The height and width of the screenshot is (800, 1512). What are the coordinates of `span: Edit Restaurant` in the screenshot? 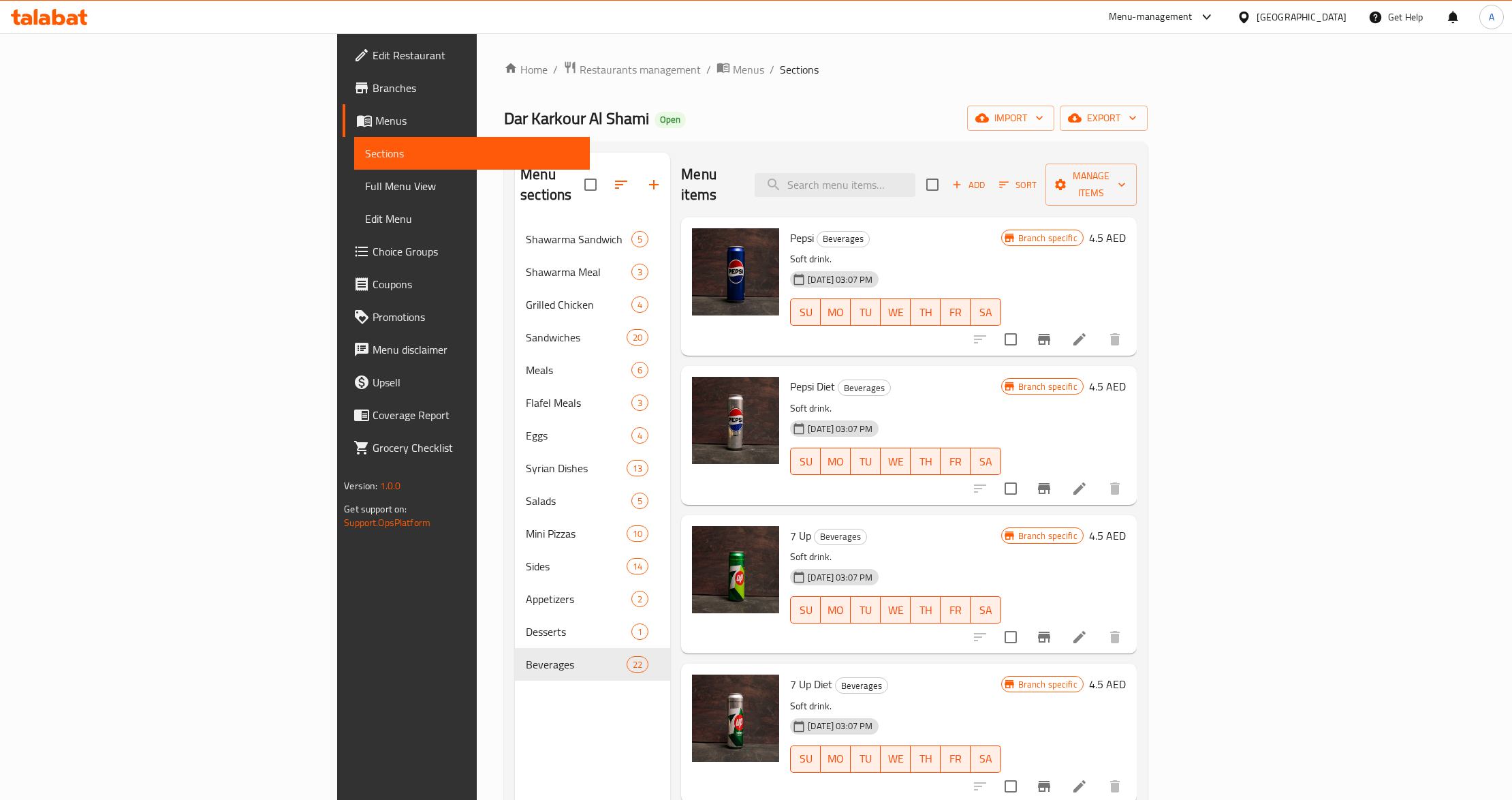 It's located at (476, 55).